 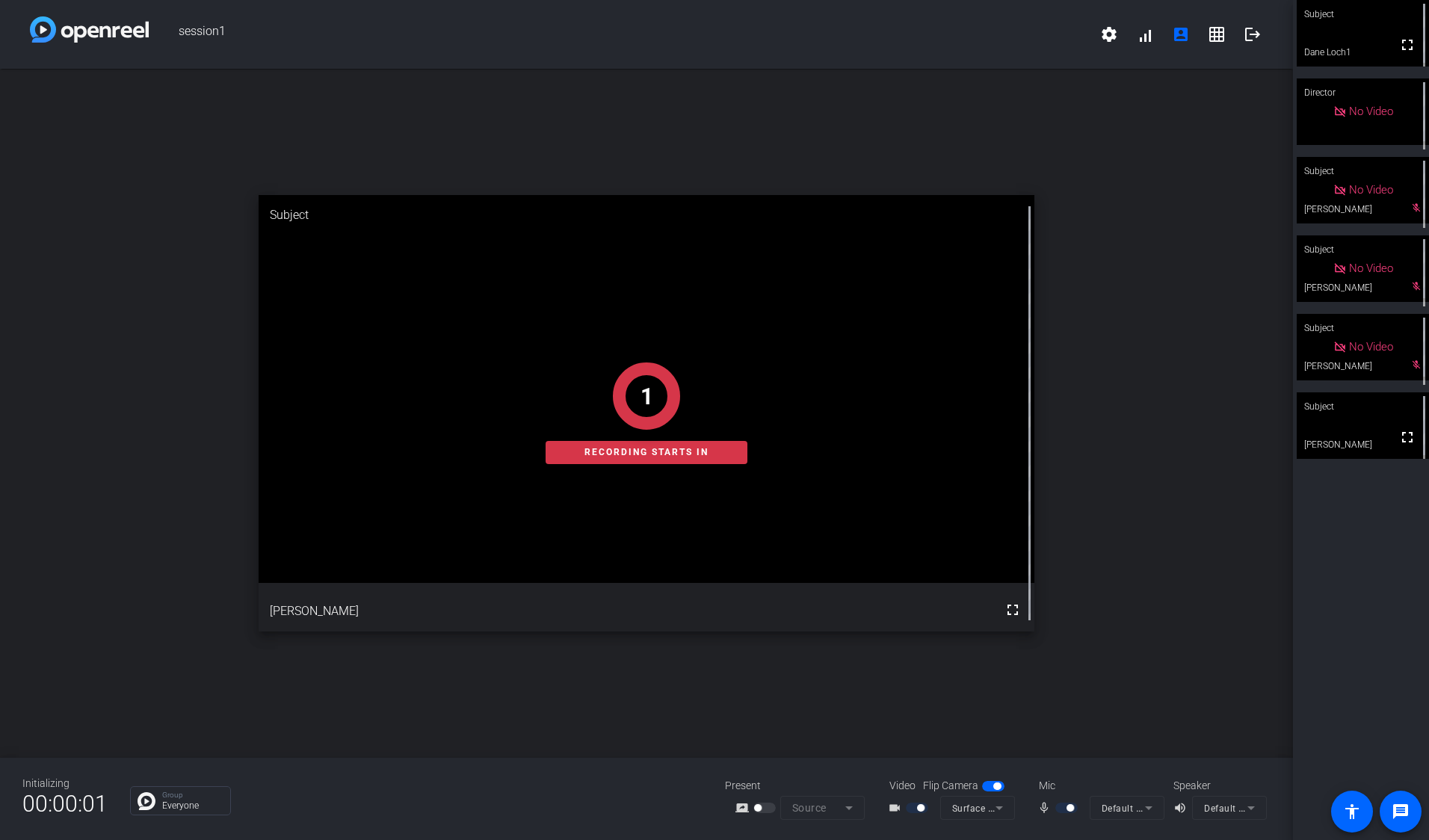 I want to click on div: Director, so click(x=1362, y=93).